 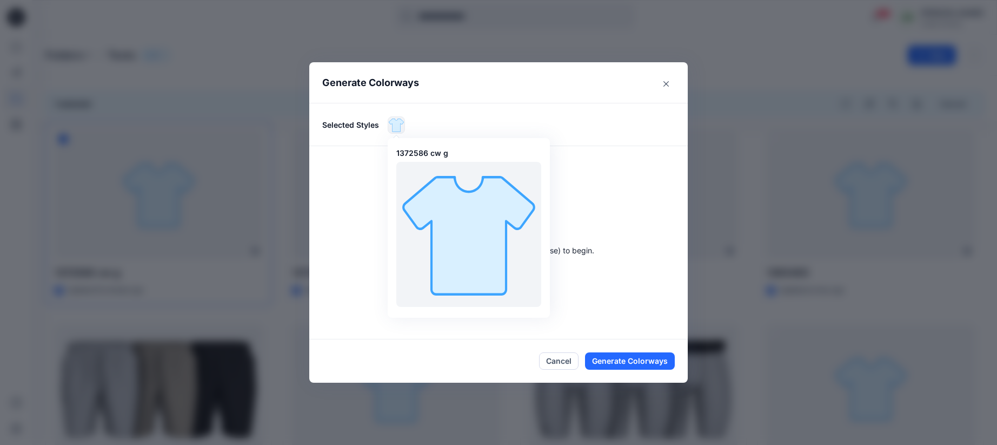 What do you see at coordinates (396, 125) in the screenshot?
I see `img: 1372586 cw g` at bounding box center [396, 125].